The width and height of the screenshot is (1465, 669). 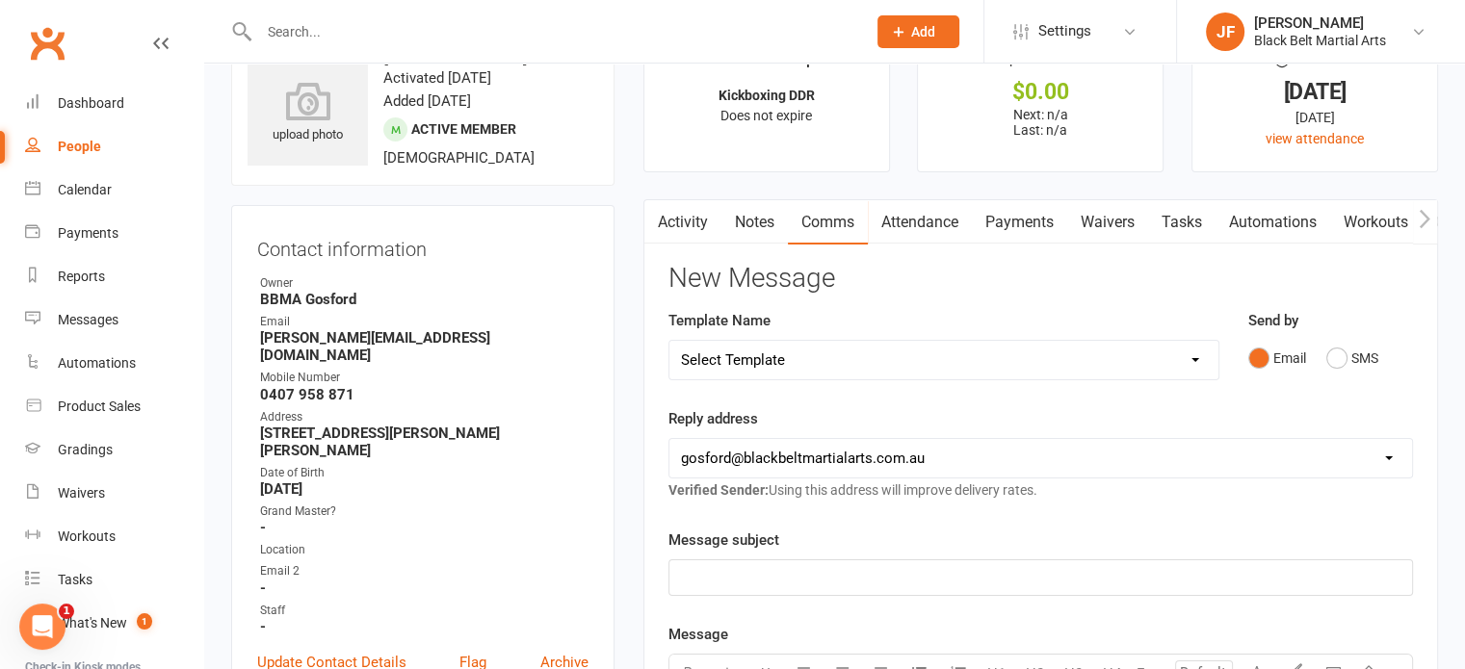 What do you see at coordinates (1315, 139) in the screenshot?
I see `a: view attendance` at bounding box center [1315, 139].